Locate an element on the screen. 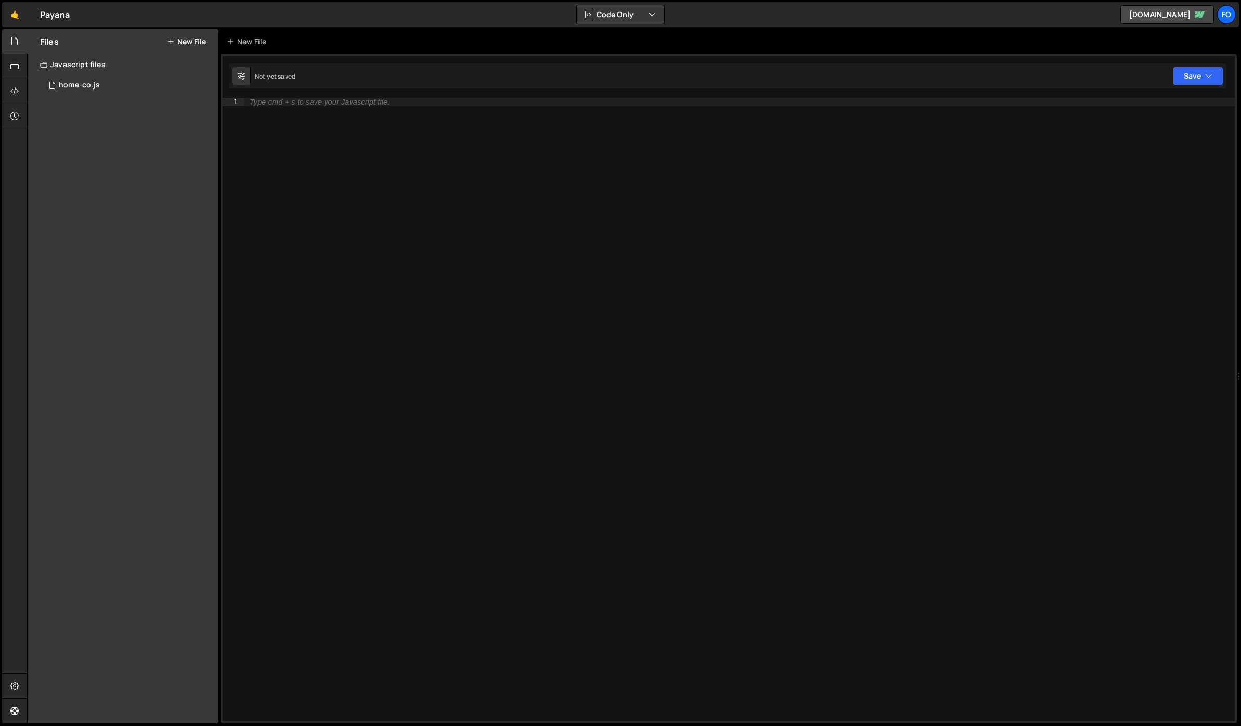  div: fo is located at coordinates (1227, 15).